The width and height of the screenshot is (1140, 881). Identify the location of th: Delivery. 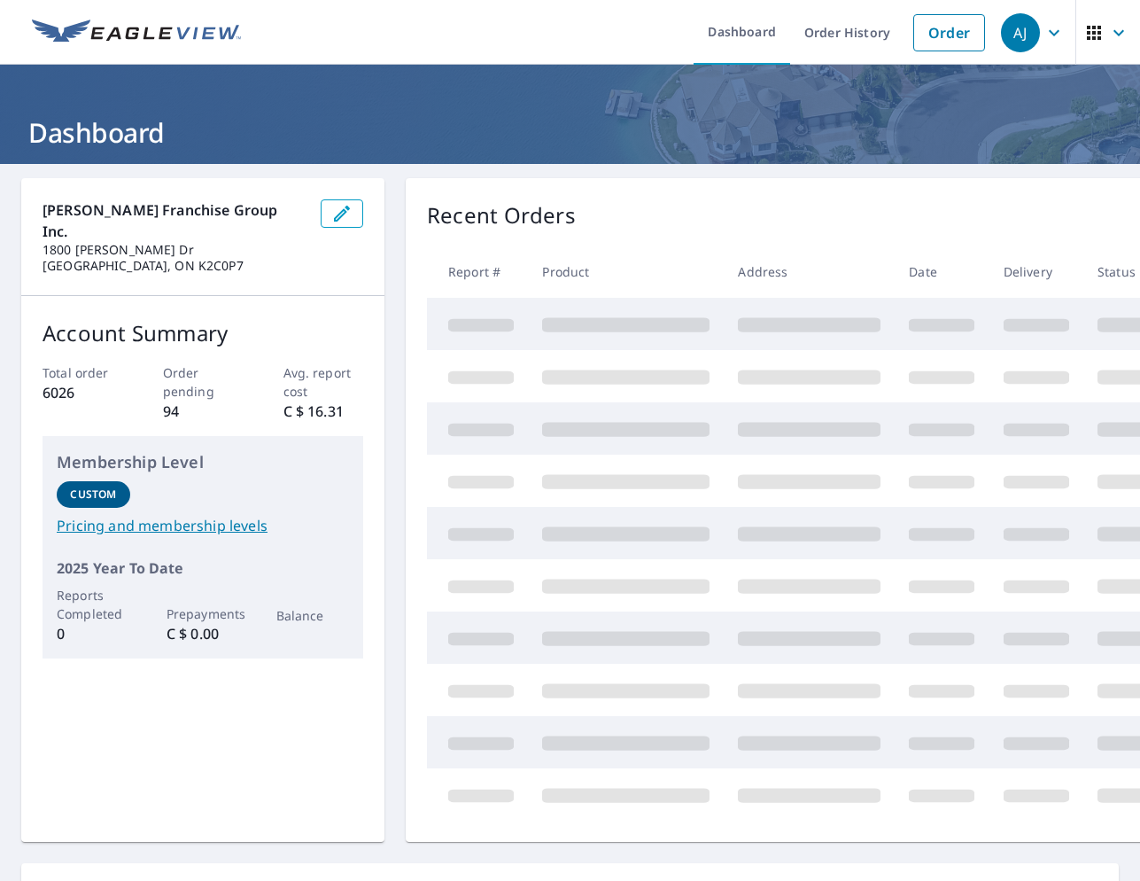
(1037, 271).